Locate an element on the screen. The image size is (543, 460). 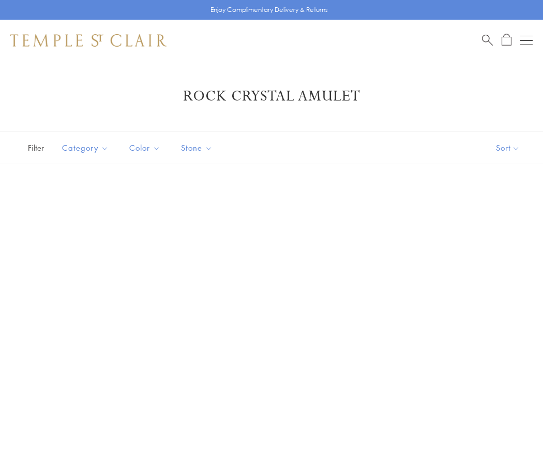
img: Temple St. Clair is located at coordinates (89, 40).